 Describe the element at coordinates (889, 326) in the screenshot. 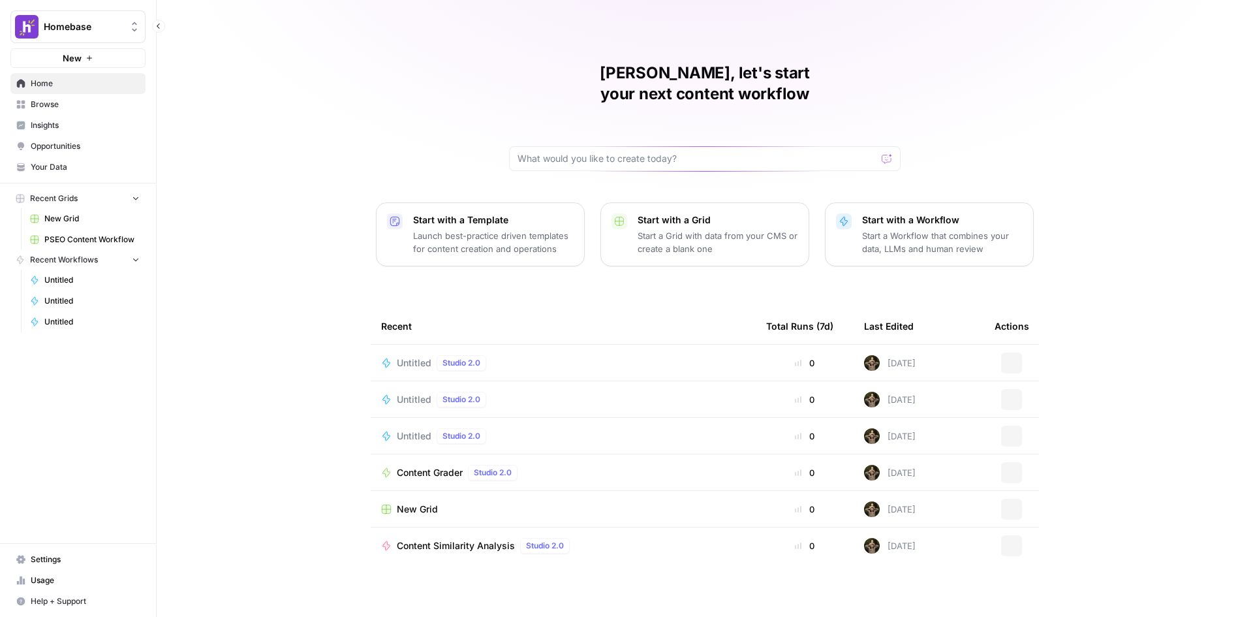

I see `div: Last Edited` at that location.